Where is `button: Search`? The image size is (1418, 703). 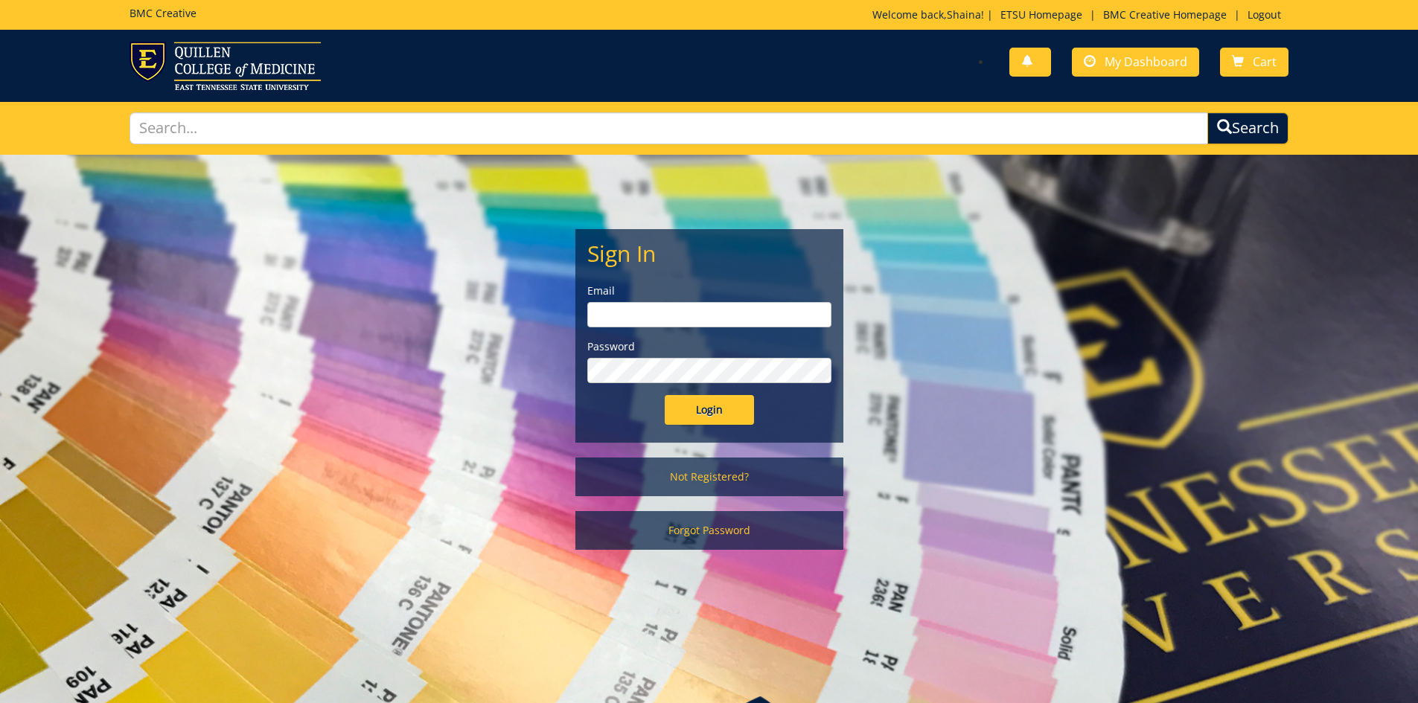 button: Search is located at coordinates (1247, 128).